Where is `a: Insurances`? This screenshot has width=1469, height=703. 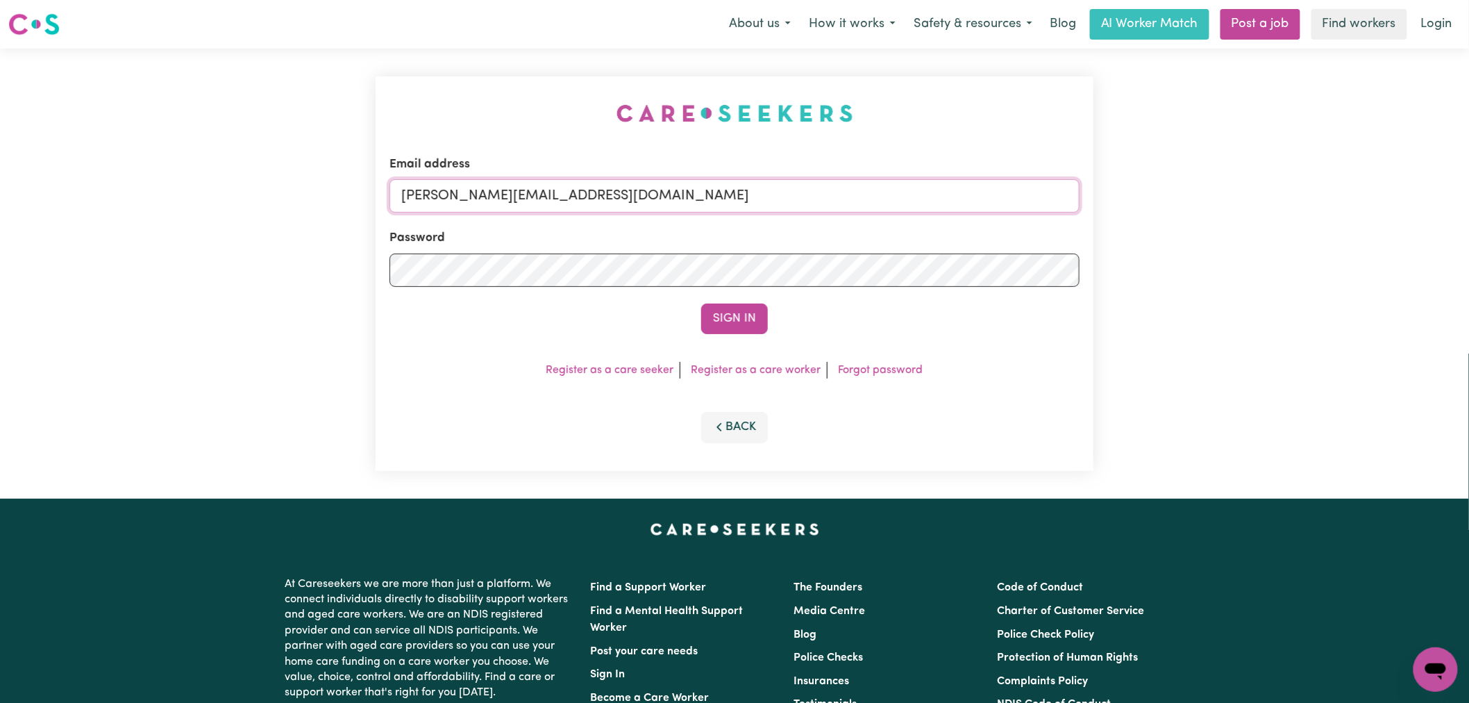 a: Insurances is located at coordinates (821, 681).